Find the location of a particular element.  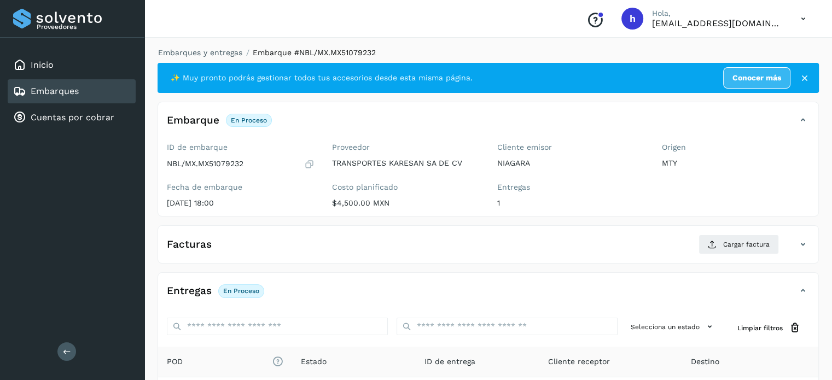

button: Selecciona un estado is located at coordinates (673, 327).